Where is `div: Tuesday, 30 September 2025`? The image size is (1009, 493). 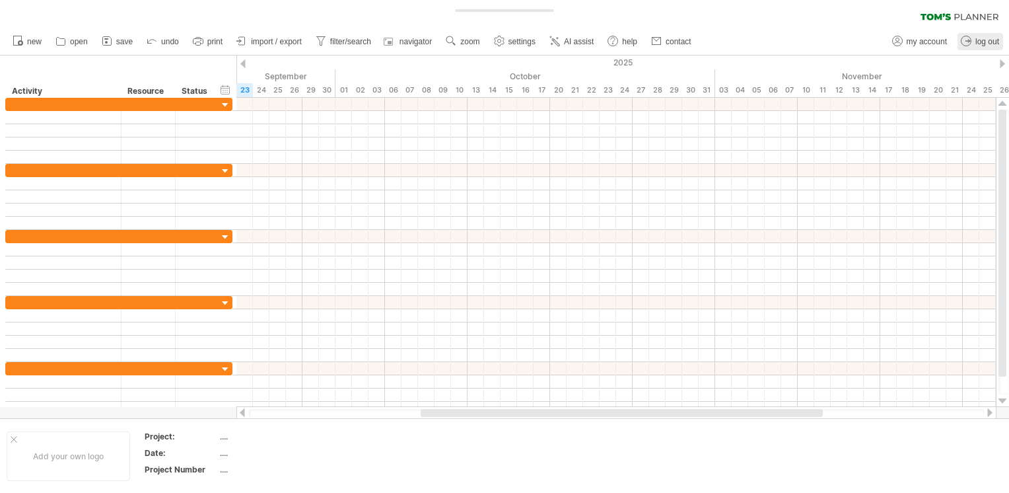 div: Tuesday, 30 September 2025 is located at coordinates (327, 90).